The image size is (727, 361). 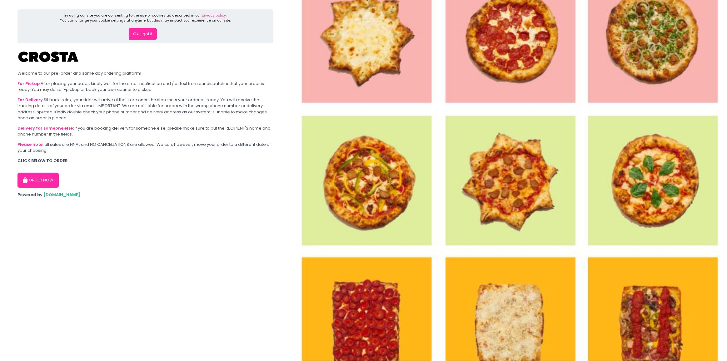 I want to click on b: Delivery for someone else:, so click(x=46, y=128).